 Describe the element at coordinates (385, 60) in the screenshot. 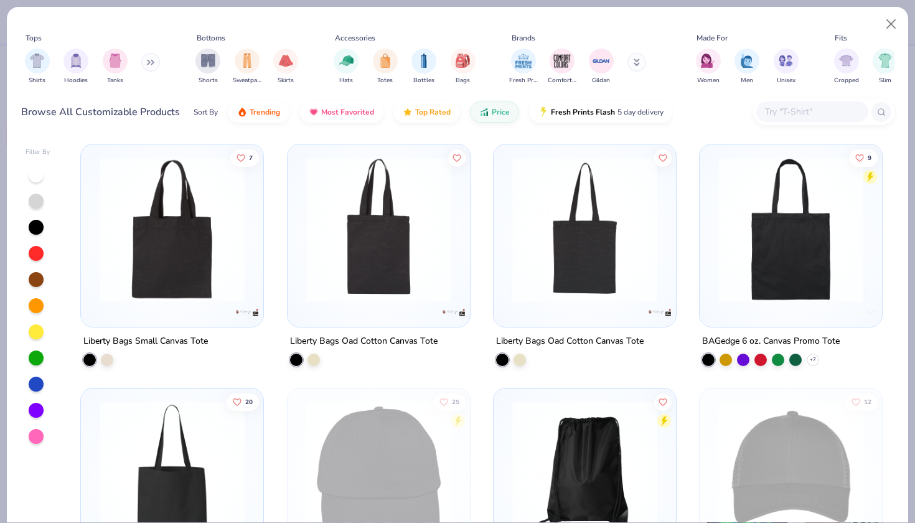

I see `img: Totes Image` at that location.